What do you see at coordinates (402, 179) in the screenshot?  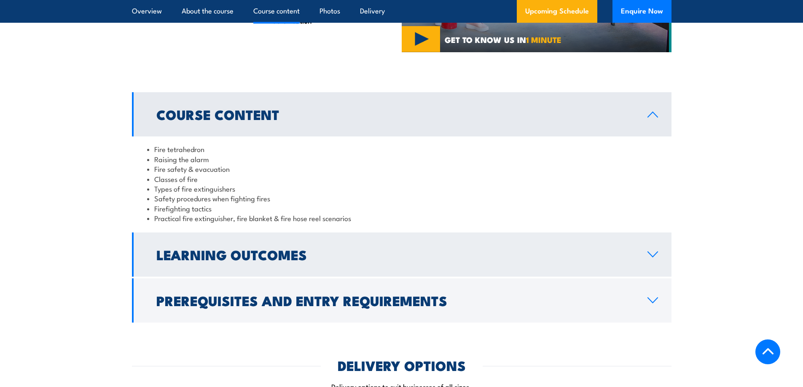 I see `li: Classes of fire` at bounding box center [402, 179].